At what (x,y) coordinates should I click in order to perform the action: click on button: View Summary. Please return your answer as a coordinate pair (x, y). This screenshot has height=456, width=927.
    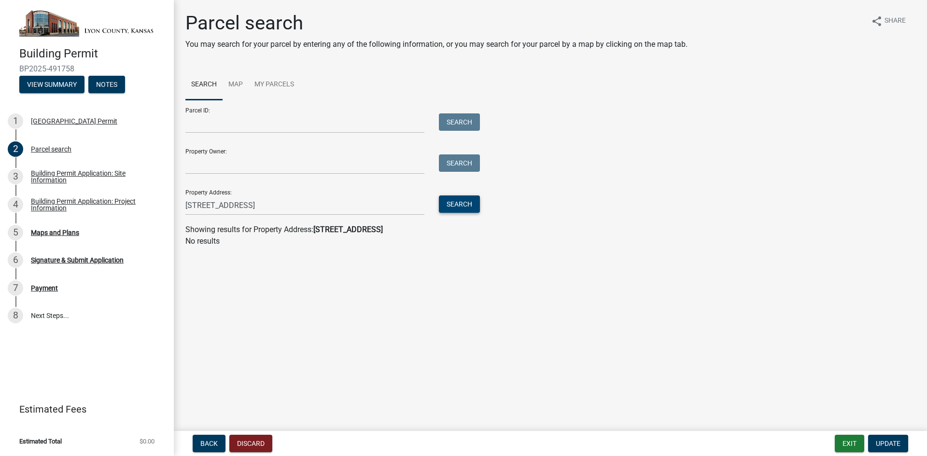
    Looking at the image, I should click on (52, 85).